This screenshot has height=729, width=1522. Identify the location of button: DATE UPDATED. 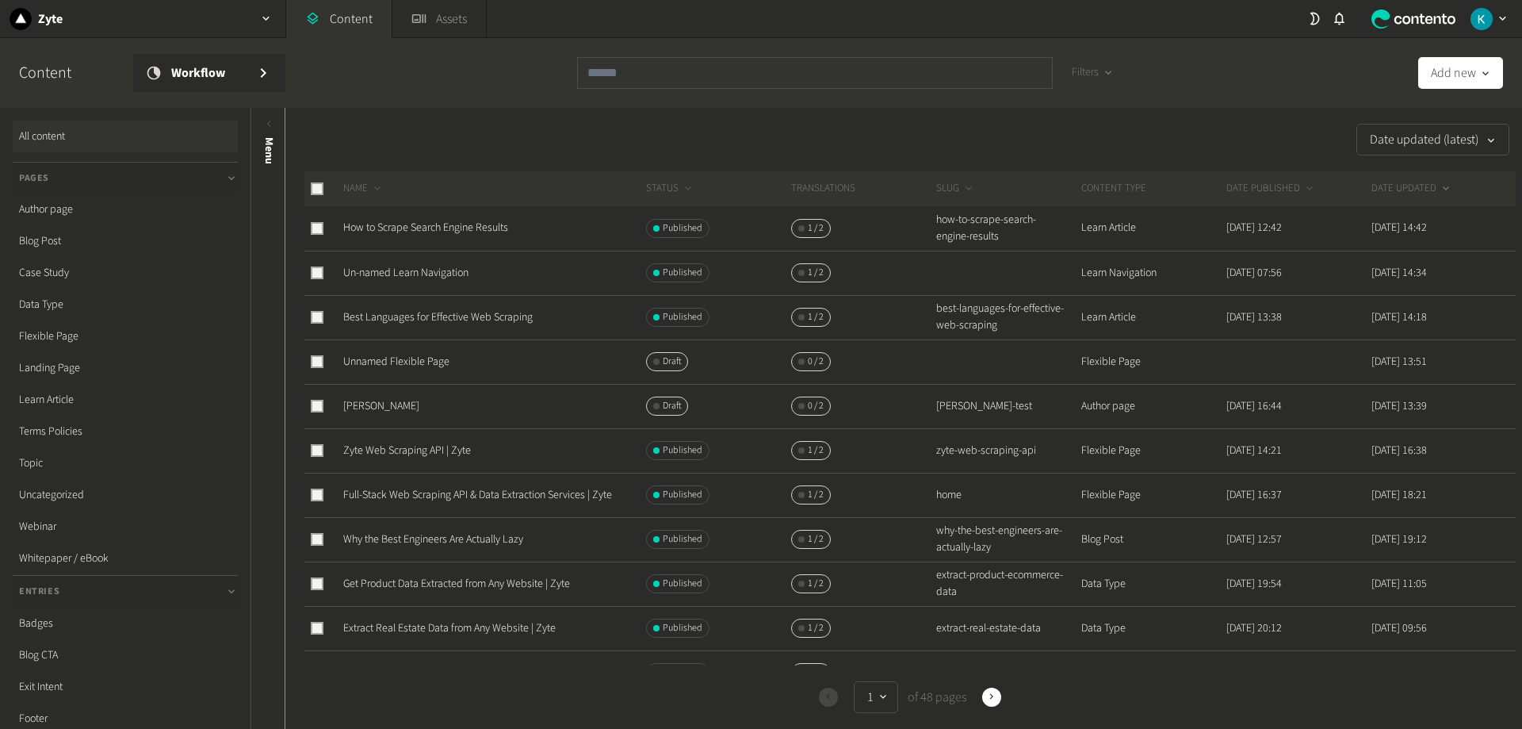
(1412, 189).